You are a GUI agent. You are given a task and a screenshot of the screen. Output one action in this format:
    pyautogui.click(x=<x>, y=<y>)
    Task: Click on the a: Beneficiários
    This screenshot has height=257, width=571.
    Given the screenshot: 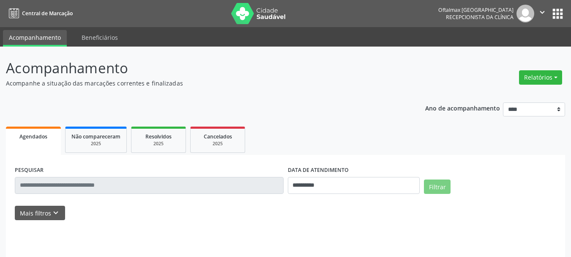 What is the action you would take?
    pyautogui.click(x=100, y=37)
    